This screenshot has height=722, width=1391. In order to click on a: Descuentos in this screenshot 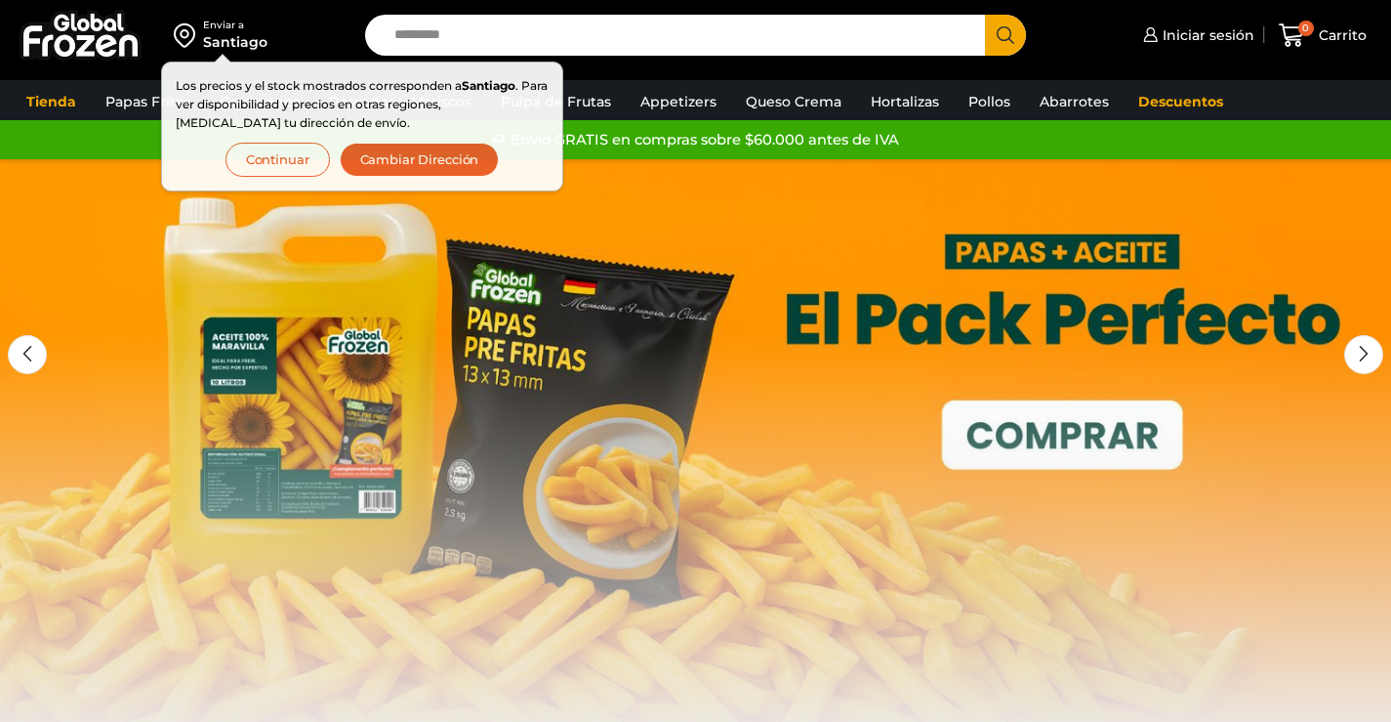, I will do `click(1180, 102)`.